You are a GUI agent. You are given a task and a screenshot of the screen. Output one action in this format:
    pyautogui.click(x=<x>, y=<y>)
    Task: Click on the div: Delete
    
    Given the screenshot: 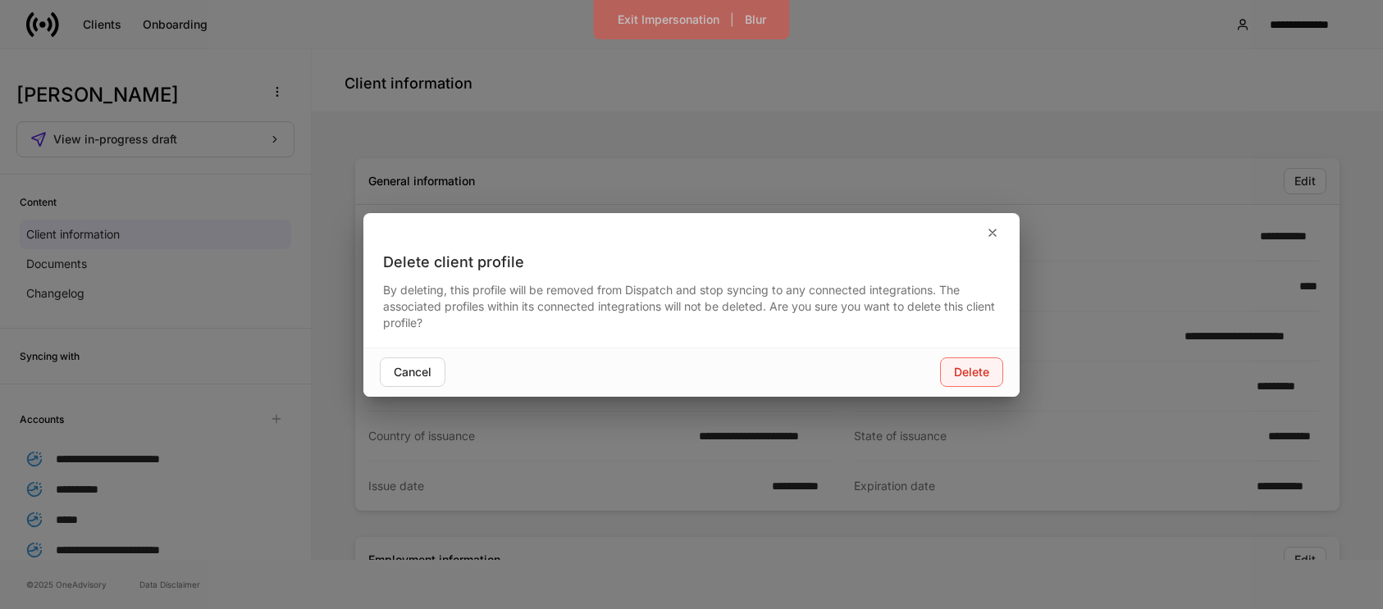 What is the action you would take?
    pyautogui.click(x=971, y=372)
    